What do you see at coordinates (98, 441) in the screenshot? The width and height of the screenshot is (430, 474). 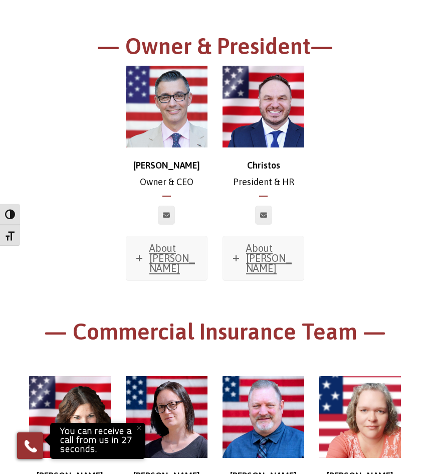 I see `p: You can receive a call from us in 27 seconds.` at bounding box center [98, 441].